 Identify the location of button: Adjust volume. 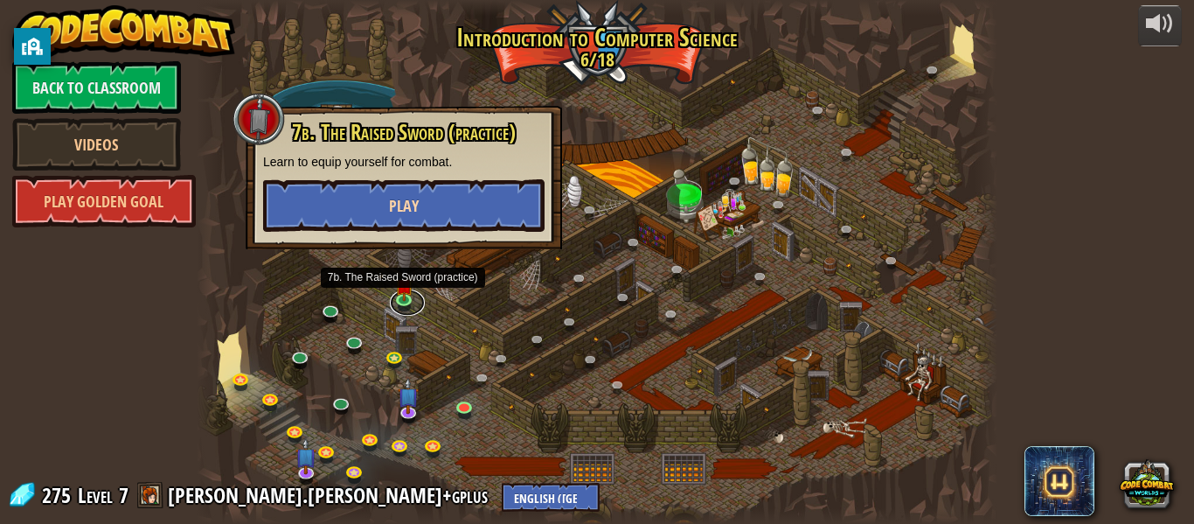
(1160, 25).